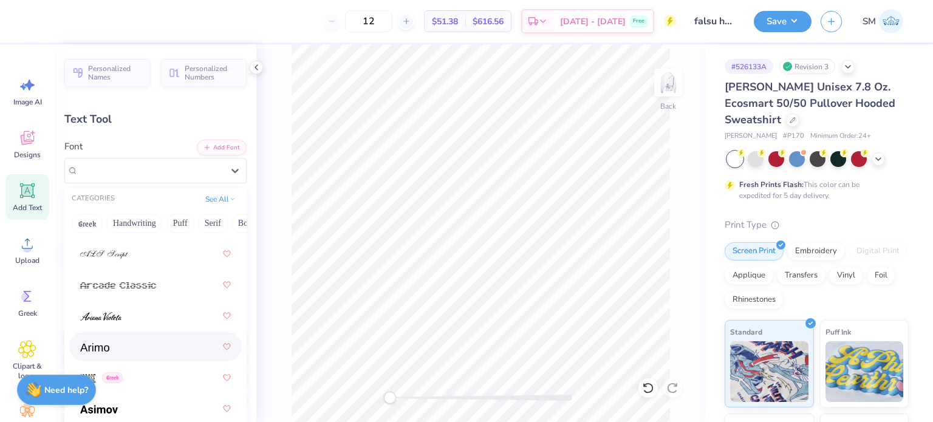  I want to click on strong: Fresh Prints Flash:, so click(771, 185).